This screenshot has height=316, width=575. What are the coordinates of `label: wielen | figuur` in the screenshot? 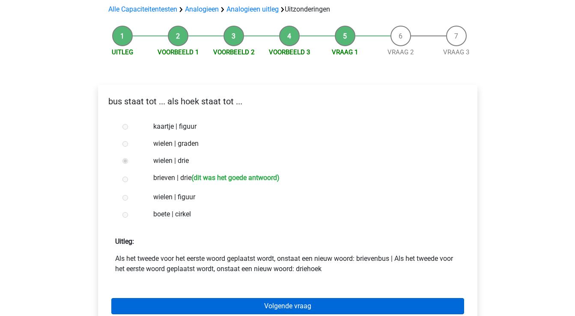 It's located at (301, 197).